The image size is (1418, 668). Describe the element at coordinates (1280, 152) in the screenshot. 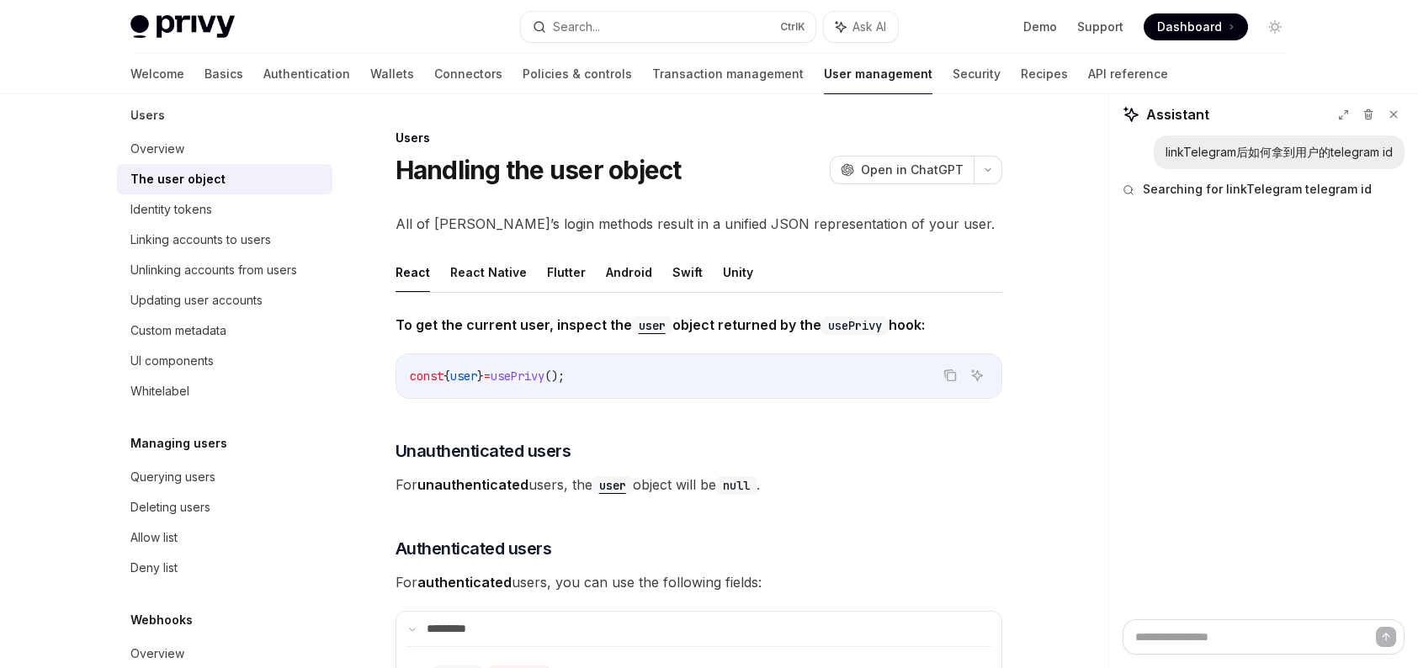

I see `div: linkTelegram后如何拿到用户的telegram id` at that location.